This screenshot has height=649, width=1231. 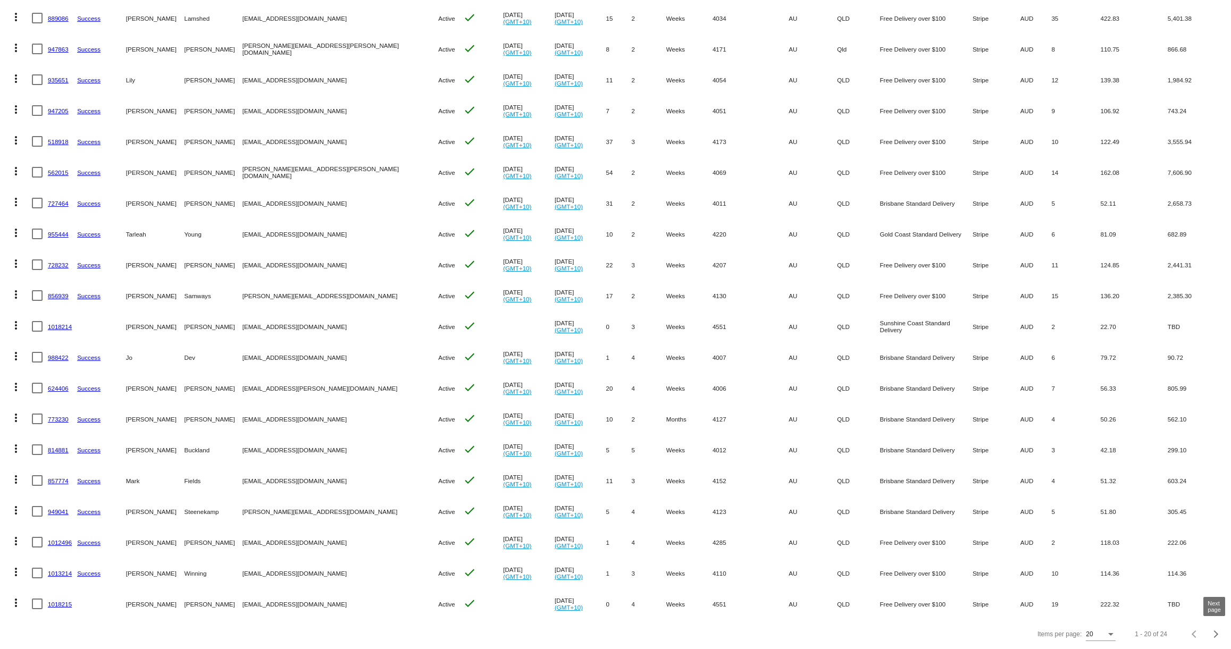 I want to click on mat-cell: 122.49, so click(x=1134, y=141).